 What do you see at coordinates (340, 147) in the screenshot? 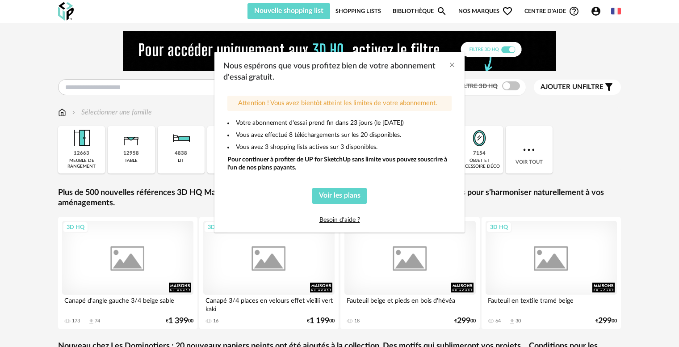
I see `li: Vous avez 3 shopping lists actives sur 3 disponibles.` at bounding box center [340, 147].